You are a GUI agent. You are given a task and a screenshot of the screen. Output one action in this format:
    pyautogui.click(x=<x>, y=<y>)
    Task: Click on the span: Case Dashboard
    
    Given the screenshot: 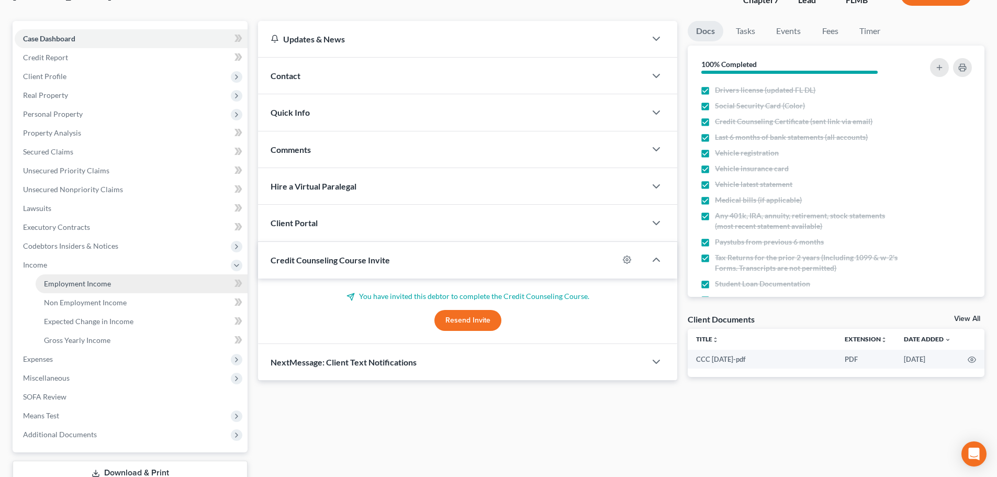 What is the action you would take?
    pyautogui.click(x=49, y=38)
    